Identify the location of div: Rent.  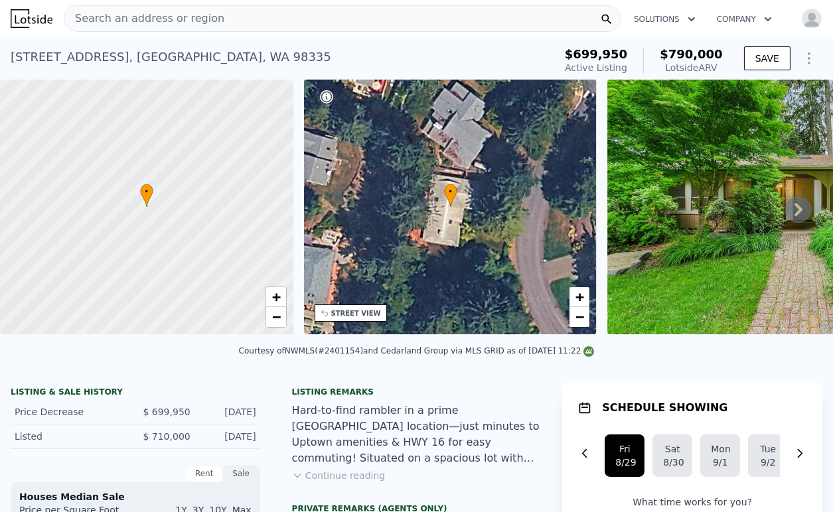
(204, 474).